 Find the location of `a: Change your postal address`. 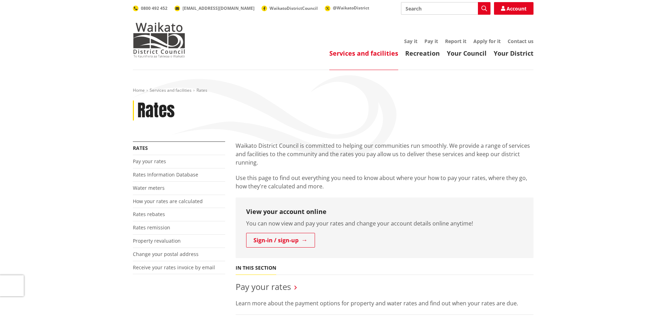

a: Change your postal address is located at coordinates (166, 254).